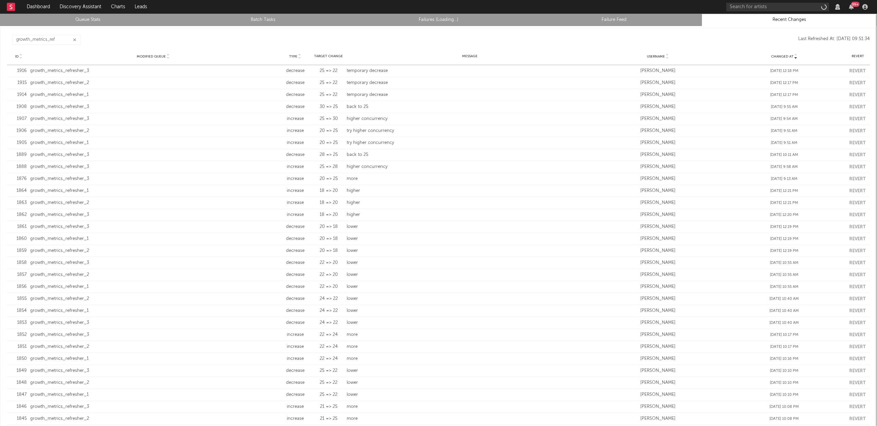 The height and width of the screenshot is (426, 877). I want to click on div: 1857, so click(18, 275).